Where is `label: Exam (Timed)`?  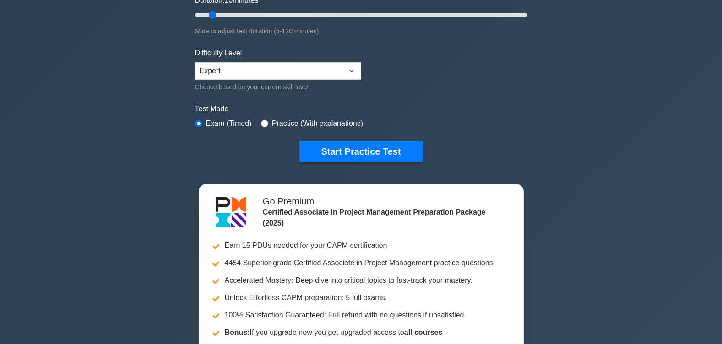
label: Exam (Timed) is located at coordinates (229, 124).